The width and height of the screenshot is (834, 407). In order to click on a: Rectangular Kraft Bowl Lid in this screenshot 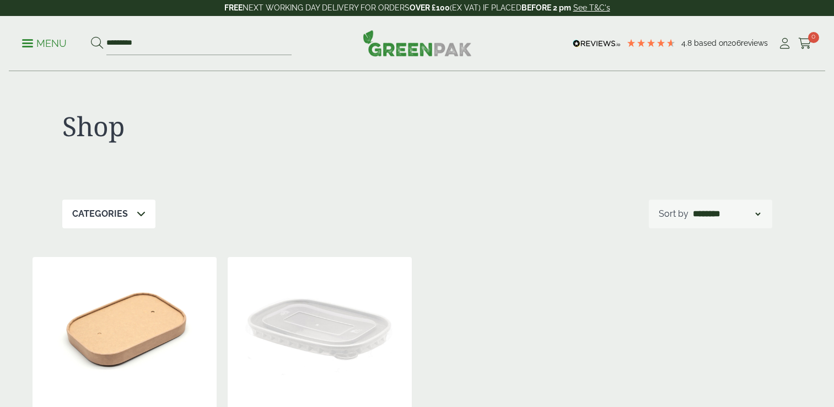, I will do `click(320, 326)`.